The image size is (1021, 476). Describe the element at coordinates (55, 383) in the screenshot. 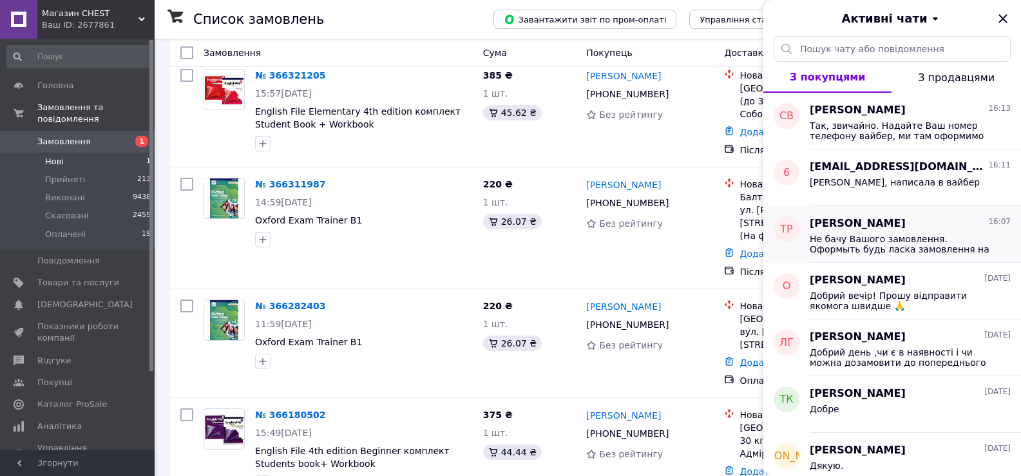

I see `span: Покупці` at that location.